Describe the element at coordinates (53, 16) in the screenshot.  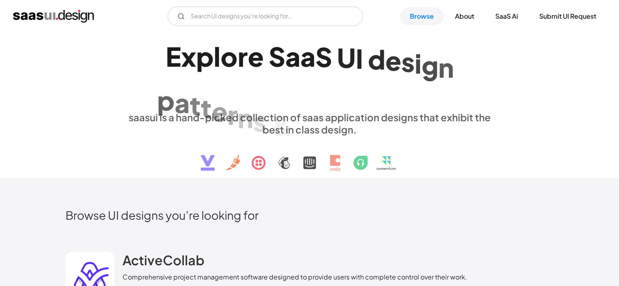
I see `a: home` at that location.